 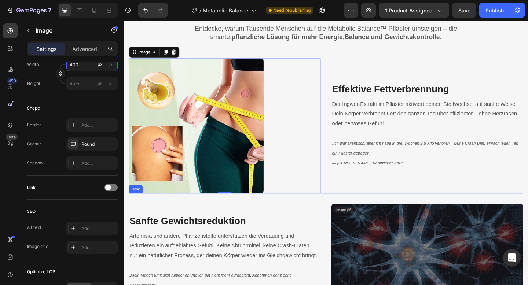 I want to click on div: Row, so click(x=13, y=184).